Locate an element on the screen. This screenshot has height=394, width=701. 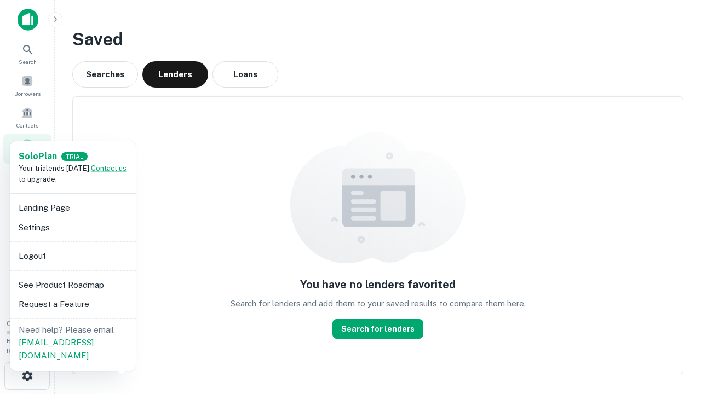
div: Chat Widget is located at coordinates (674, 333).